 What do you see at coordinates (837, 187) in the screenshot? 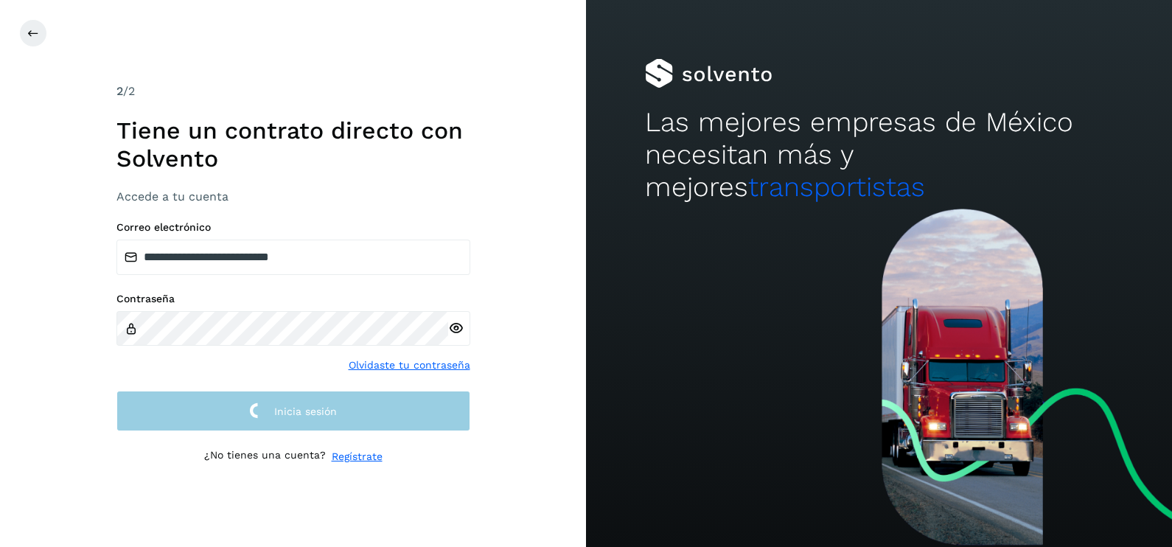
I see `span: transportistas` at bounding box center [837, 187].